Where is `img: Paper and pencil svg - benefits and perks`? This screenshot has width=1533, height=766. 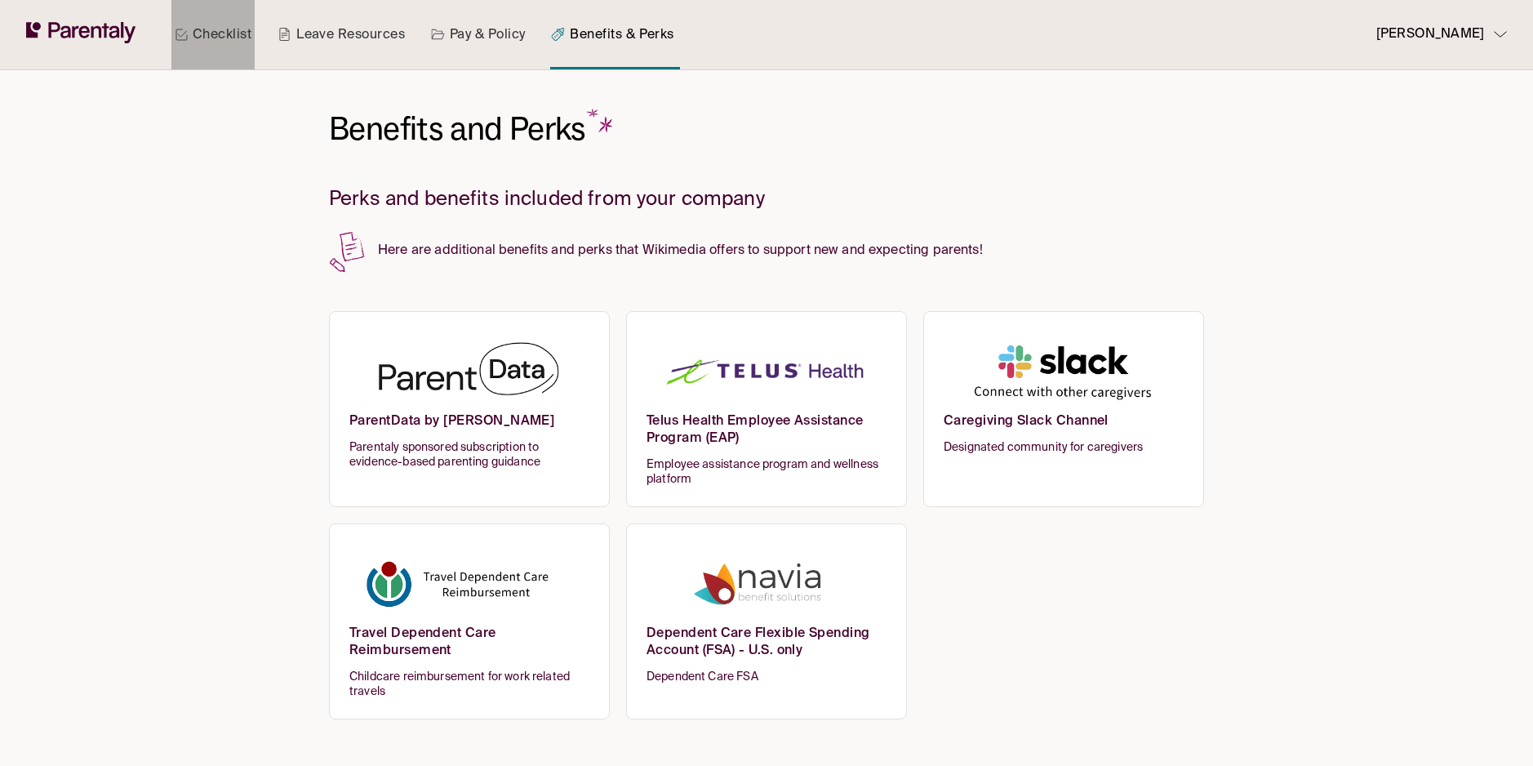
img: Paper and pencil svg - benefits and perks is located at coordinates (347, 251).